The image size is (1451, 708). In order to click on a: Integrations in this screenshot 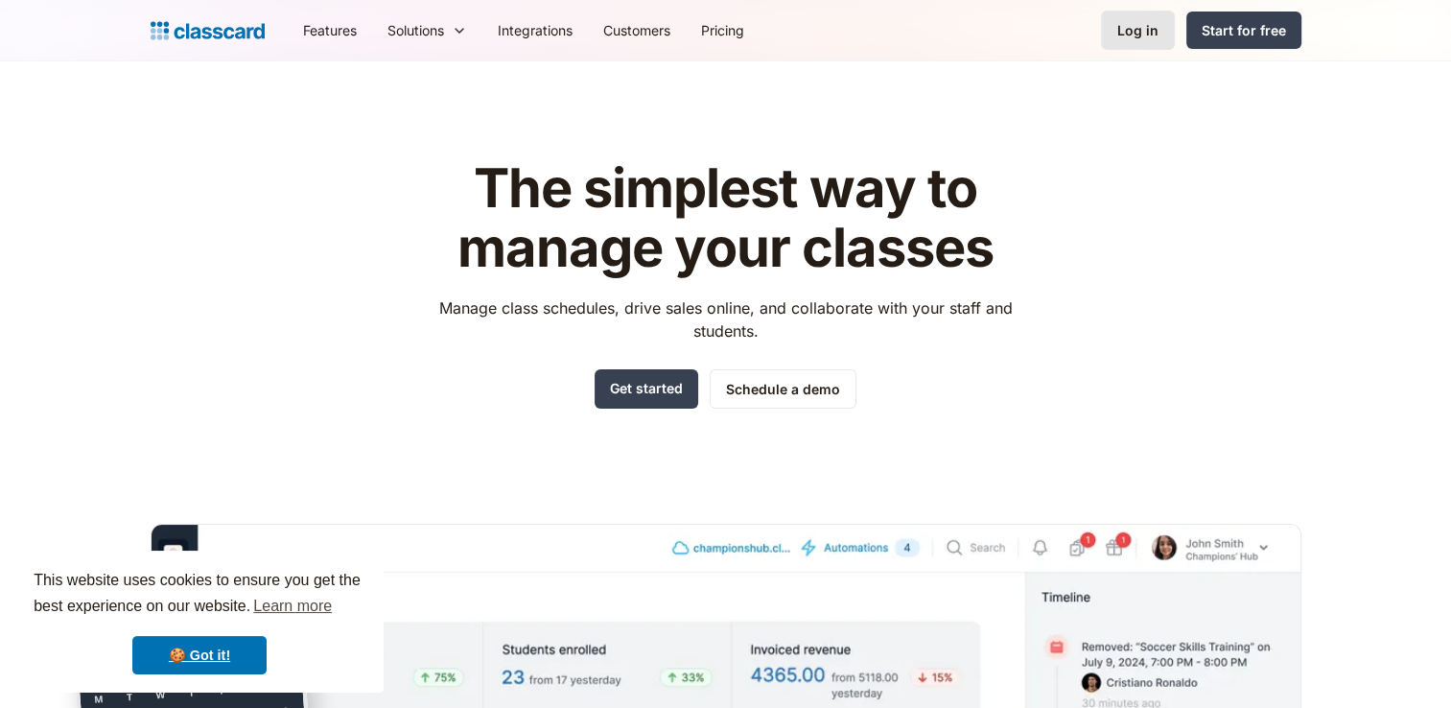, I will do `click(535, 30)`.